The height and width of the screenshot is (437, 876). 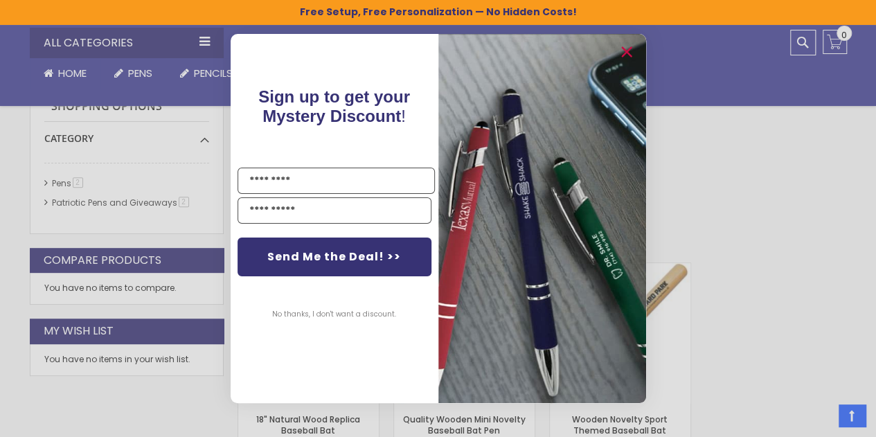 What do you see at coordinates (627, 52) in the screenshot?
I see `button: Close dialog` at bounding box center [627, 52].